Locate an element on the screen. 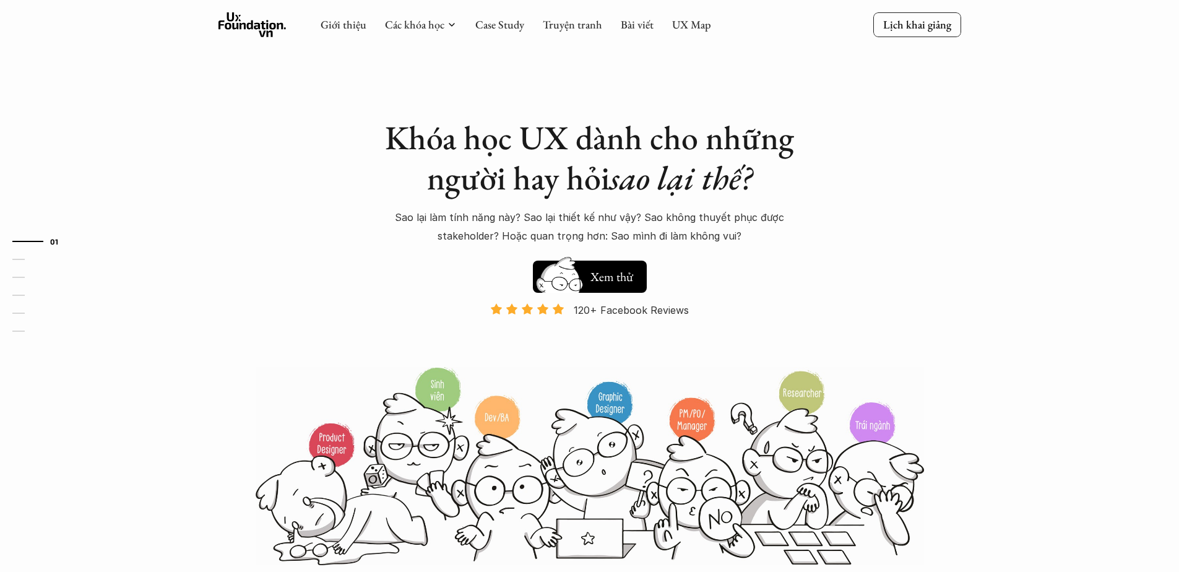 Image resolution: width=1179 pixels, height=572 pixels. p: Sao lại làm tính năng này? Sao lại thiết kế như vậy? Sao không thuyết phục được stakeholder? Hoặc... is located at coordinates (590, 226).